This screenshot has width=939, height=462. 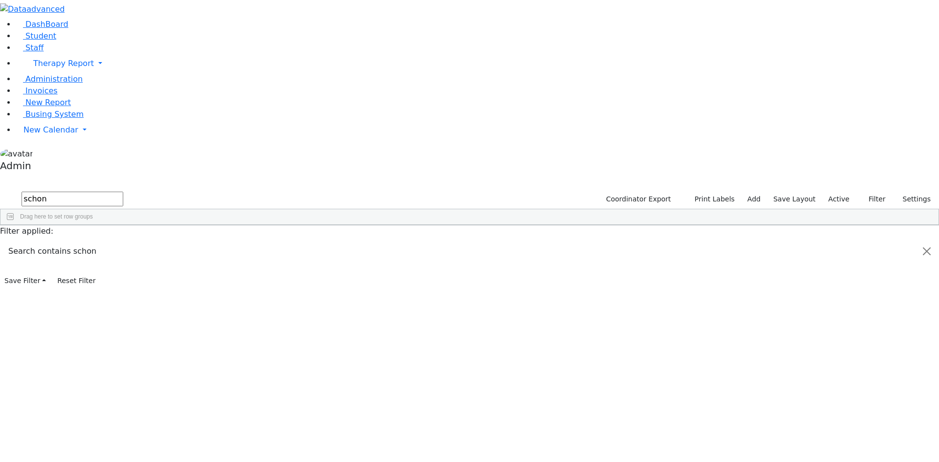 What do you see at coordinates (873, 199) in the screenshot?
I see `button: Filter` at bounding box center [873, 199].